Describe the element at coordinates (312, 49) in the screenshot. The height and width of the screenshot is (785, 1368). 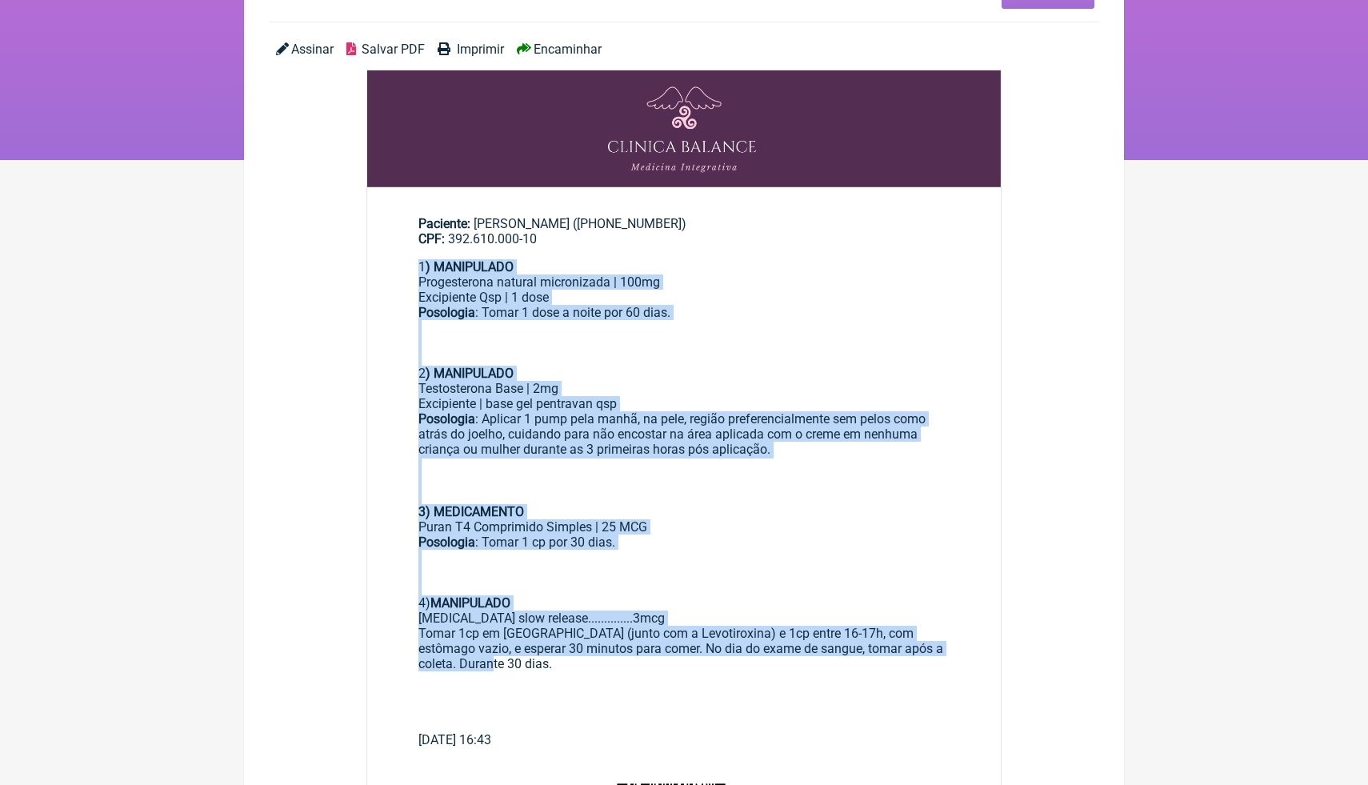
I see `span: Assinar` at that location.